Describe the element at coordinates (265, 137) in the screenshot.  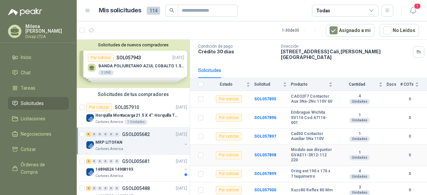
I see `b: SOL057897` at that location.